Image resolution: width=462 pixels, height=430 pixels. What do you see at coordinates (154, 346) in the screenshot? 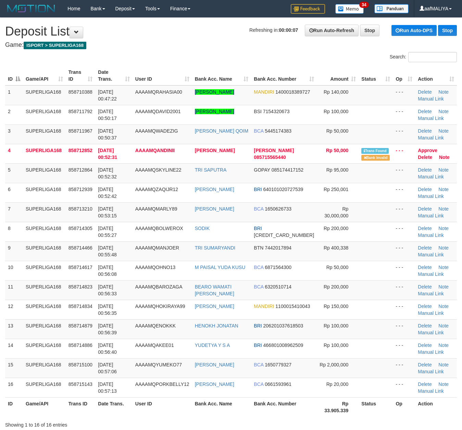
I see `span: AAAAMQAKEE01` at bounding box center [154, 346].